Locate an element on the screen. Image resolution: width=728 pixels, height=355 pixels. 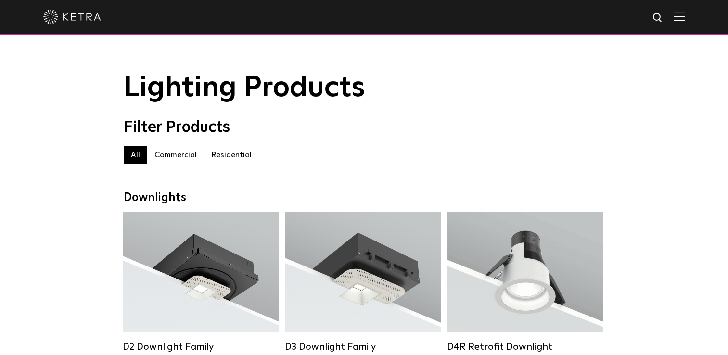
span: Lighting Products is located at coordinates (244, 88).